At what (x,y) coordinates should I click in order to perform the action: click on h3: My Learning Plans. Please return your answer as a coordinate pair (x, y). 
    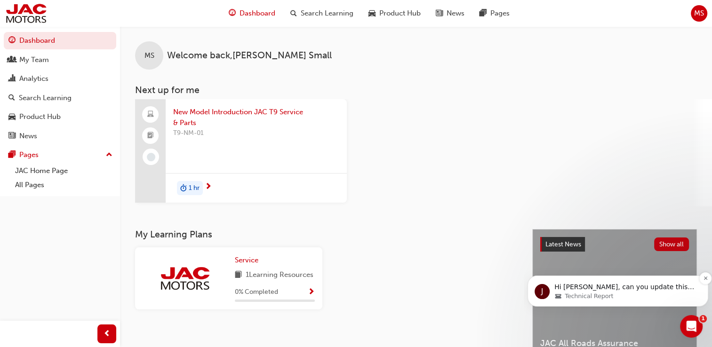
    Looking at the image, I should click on (326, 234).